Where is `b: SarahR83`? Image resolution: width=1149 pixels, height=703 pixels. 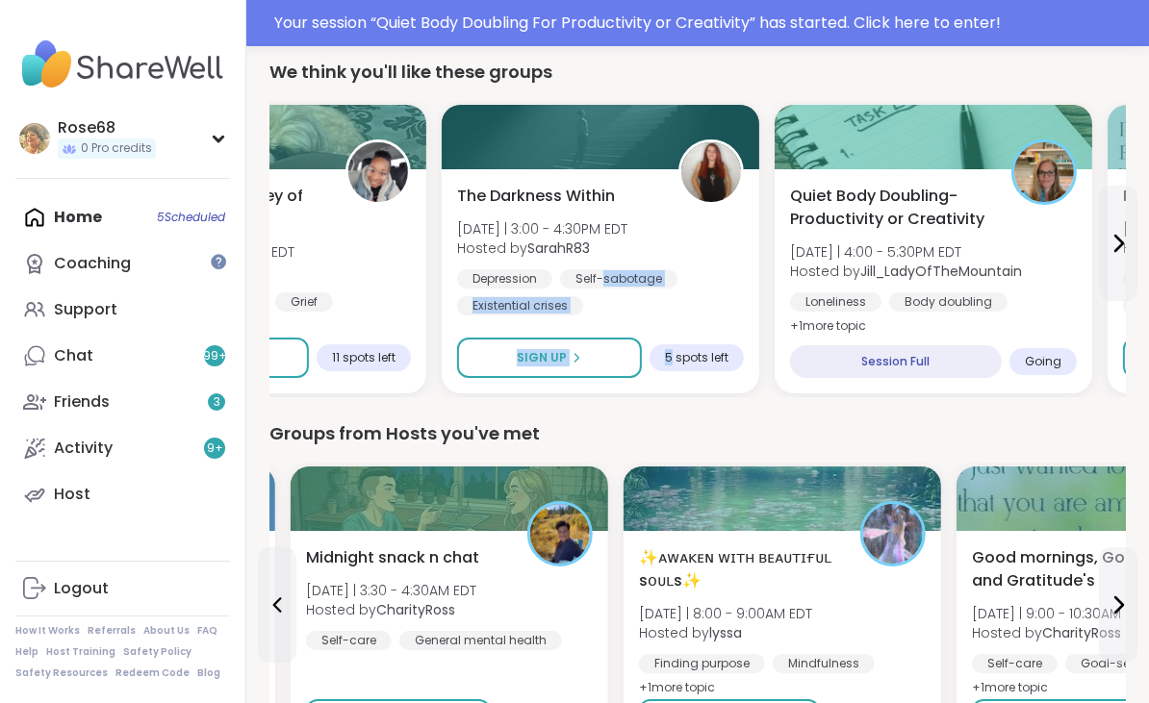
b: SarahR83 is located at coordinates (558, 248).